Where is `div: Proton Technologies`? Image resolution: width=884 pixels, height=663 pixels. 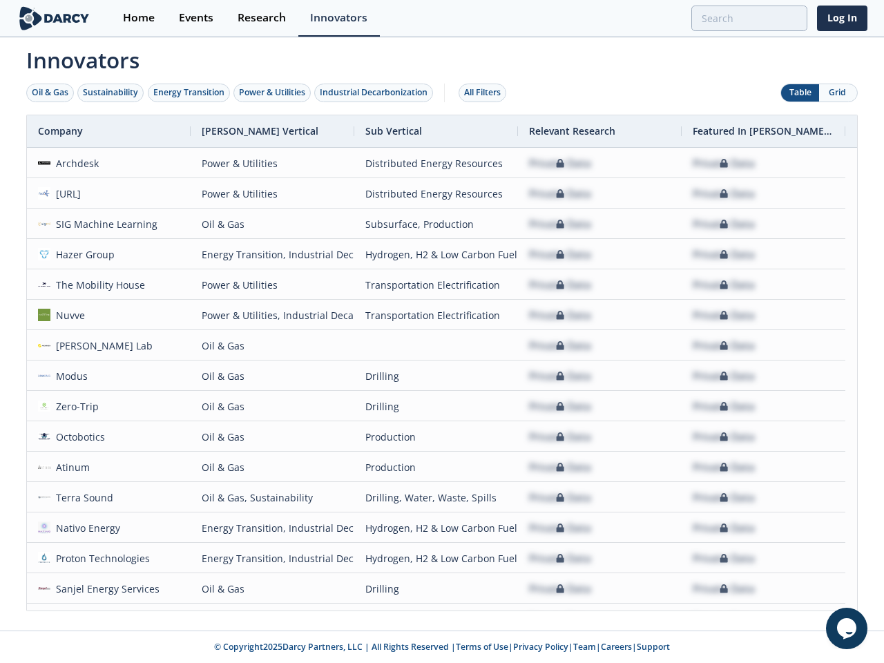
div: Proton Technologies is located at coordinates (100, 558).